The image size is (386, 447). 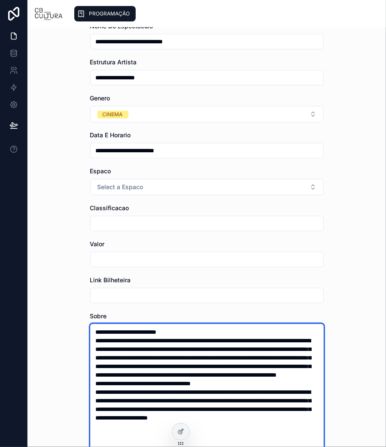 What do you see at coordinates (49, 14) in the screenshot?
I see `img: App logo` at bounding box center [49, 14].